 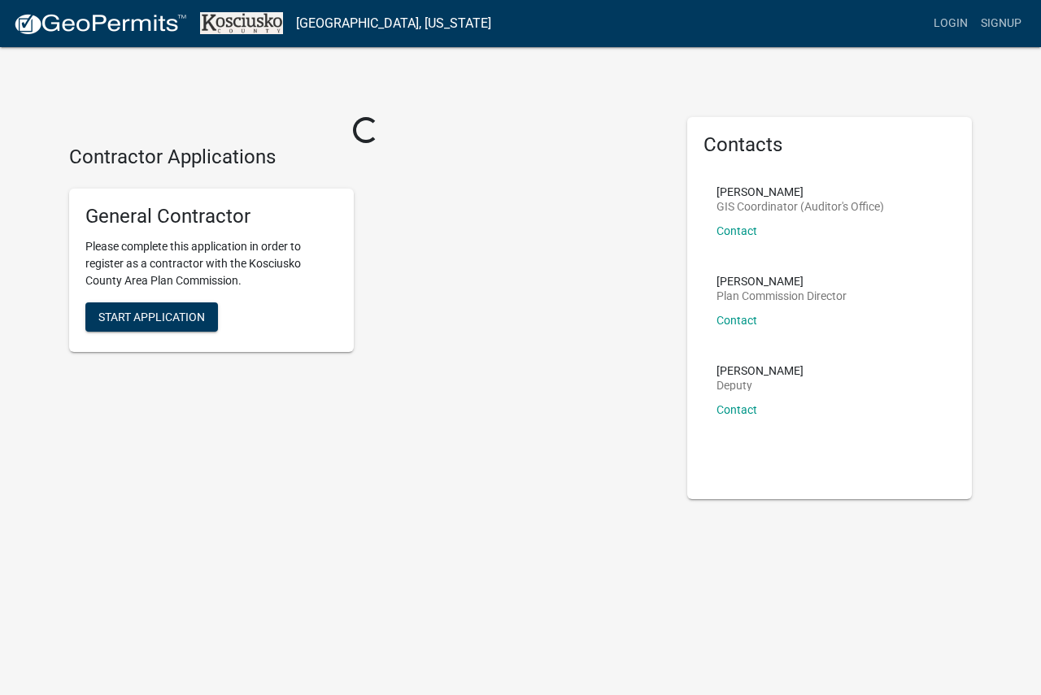 What do you see at coordinates (366, 255) in the screenshot?
I see `wm-workflow-list-section: Contractor Applications` at bounding box center [366, 255].